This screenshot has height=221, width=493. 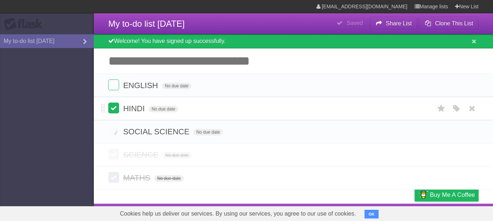 What do you see at coordinates (446, 195) in the screenshot?
I see `a: Buy me a coffee` at bounding box center [446, 195].